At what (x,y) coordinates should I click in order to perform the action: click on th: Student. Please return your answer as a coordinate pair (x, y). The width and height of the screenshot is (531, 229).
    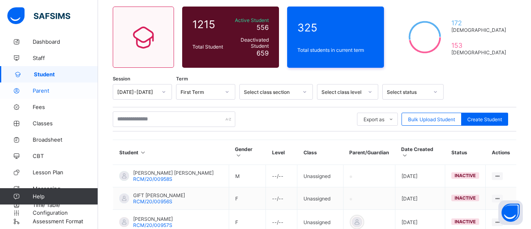
    Looking at the image, I should click on (171, 152).